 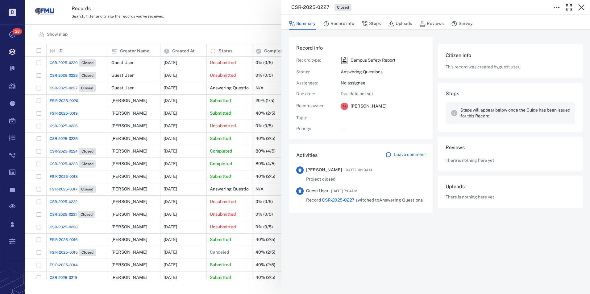 I want to click on p: Leave comment, so click(x=410, y=155).